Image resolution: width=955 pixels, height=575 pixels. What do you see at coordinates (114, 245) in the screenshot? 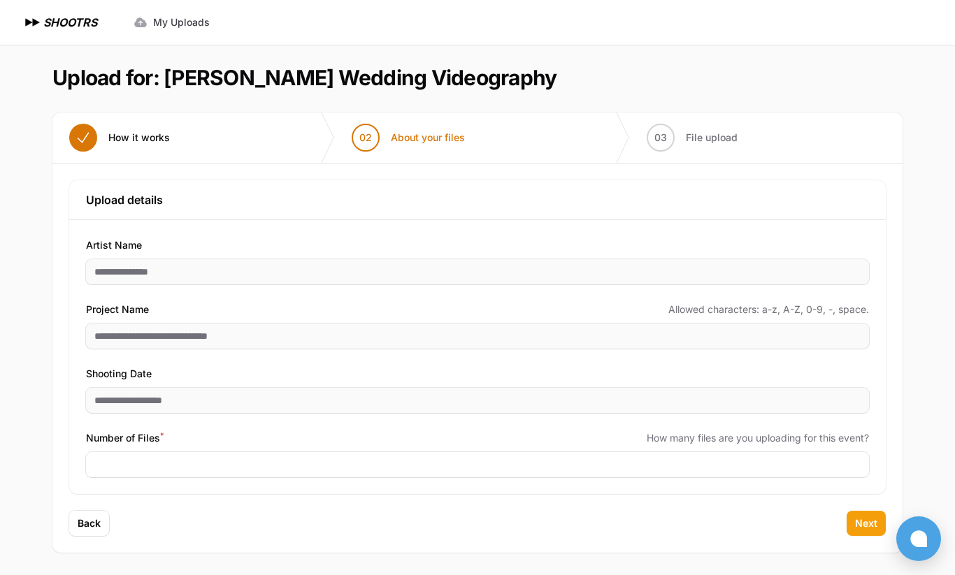
I see `span: Artist Name` at bounding box center [114, 245].